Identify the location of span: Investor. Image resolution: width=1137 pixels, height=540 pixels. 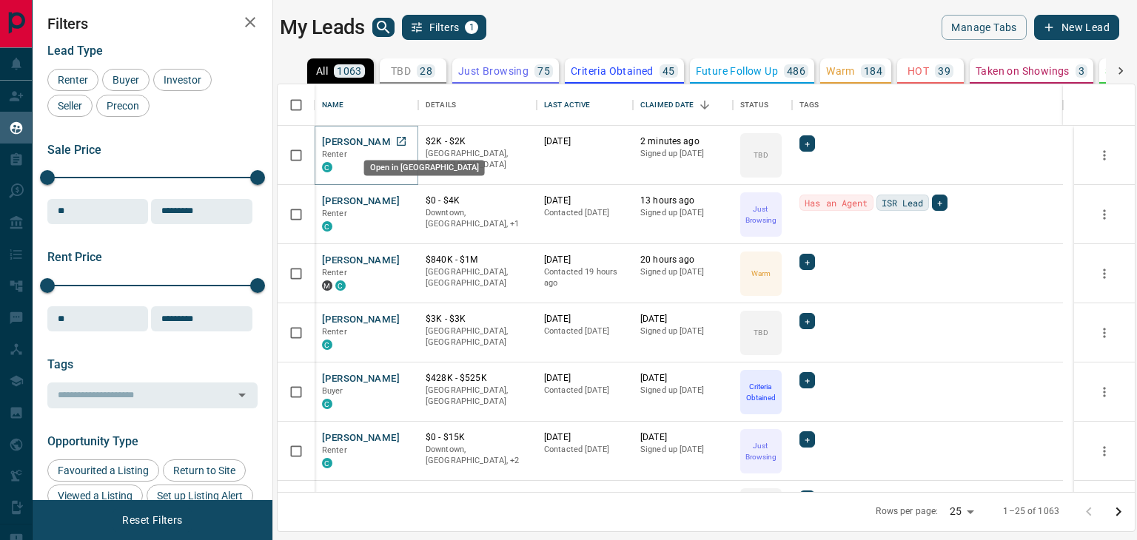
(182, 80).